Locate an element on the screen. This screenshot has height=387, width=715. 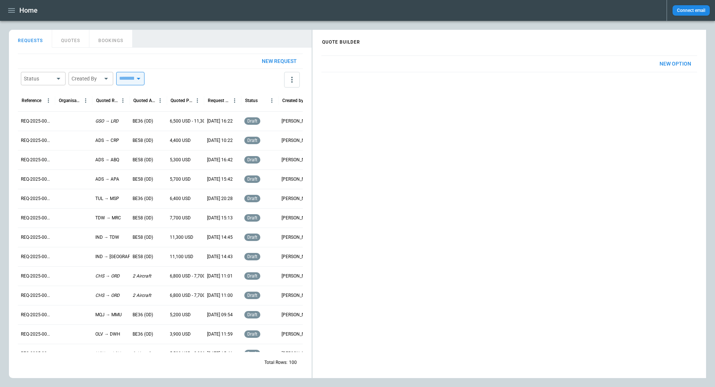
p: TDW → MRC is located at coordinates (108, 218).